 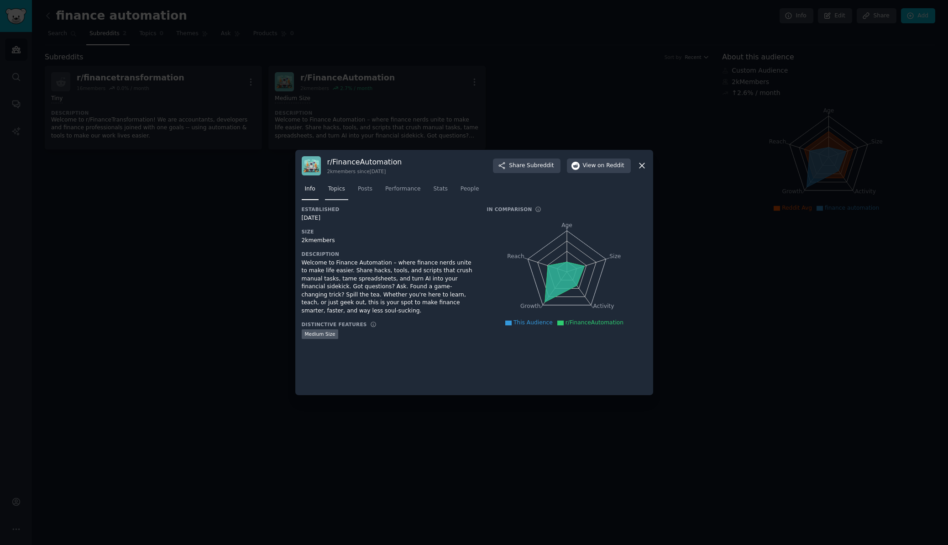 What do you see at coordinates (365, 162) in the screenshot?
I see `h3: r/ FinanceAutomation` at bounding box center [365, 162].